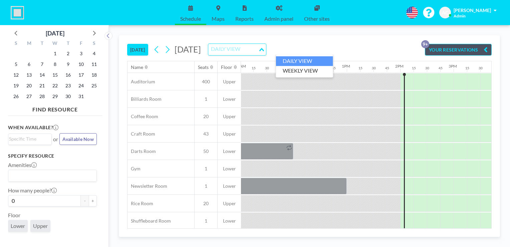  What do you see at coordinates (16, 86) in the screenshot?
I see `span: Sunday, October 19, 2025` at bounding box center [16, 86].